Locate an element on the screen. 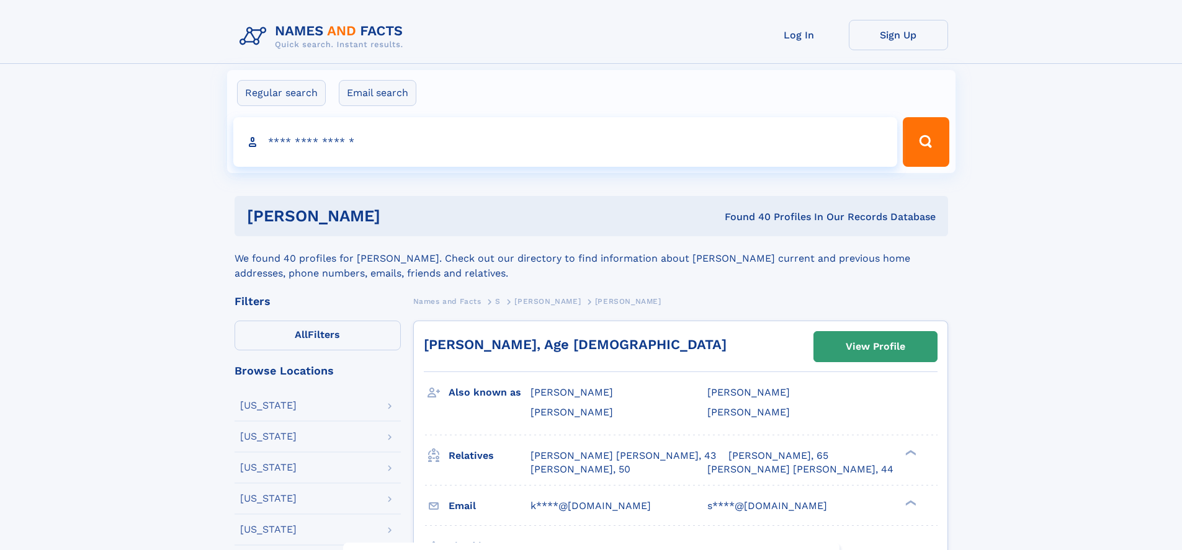 The width and height of the screenshot is (1182, 550). button: Search Button is located at coordinates (926, 142).